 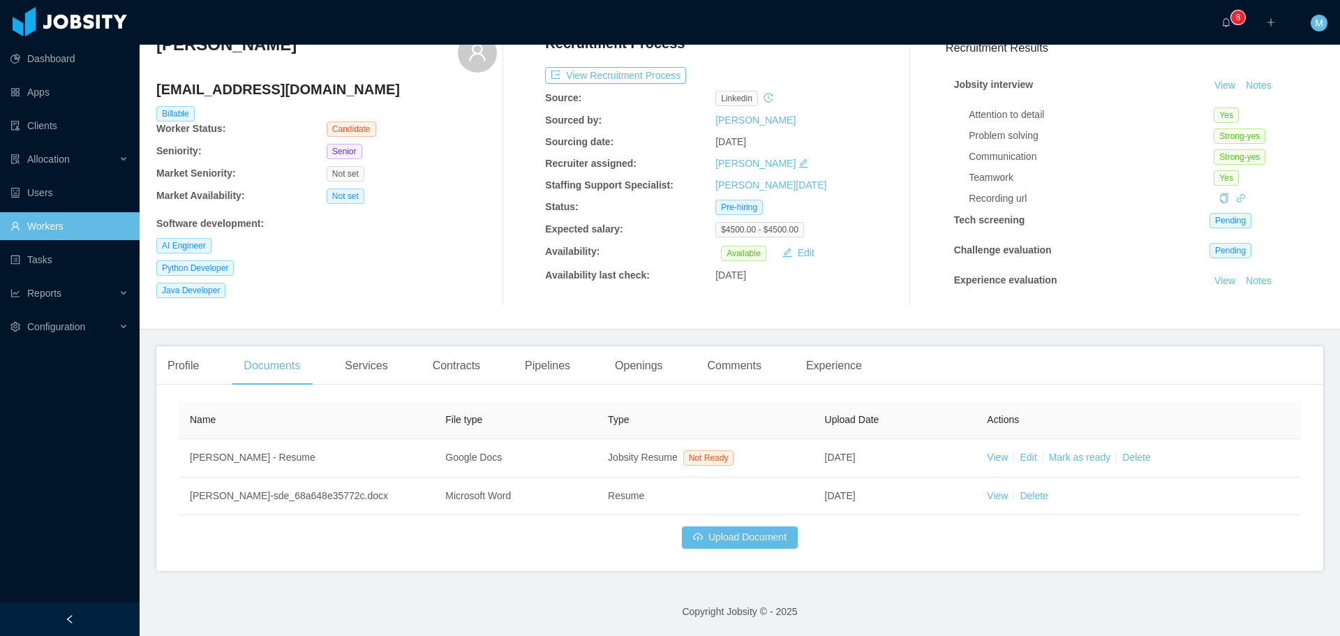 I want to click on div: Attention to detail, so click(x=1091, y=114).